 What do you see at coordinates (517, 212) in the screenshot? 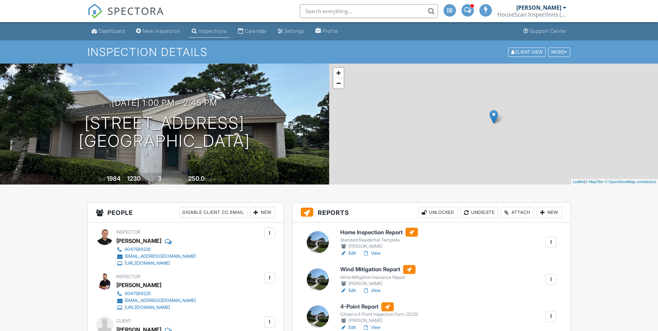
I see `div: Attach` at bounding box center [517, 212].